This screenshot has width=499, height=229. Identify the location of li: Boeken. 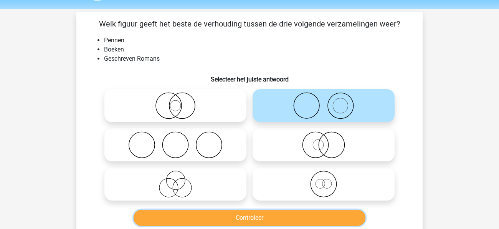
(257, 50).